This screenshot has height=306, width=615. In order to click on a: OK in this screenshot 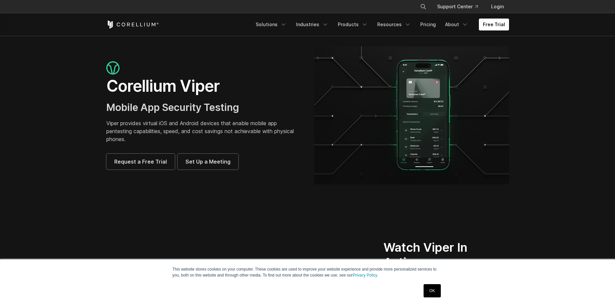, I will do `click(432, 291)`.